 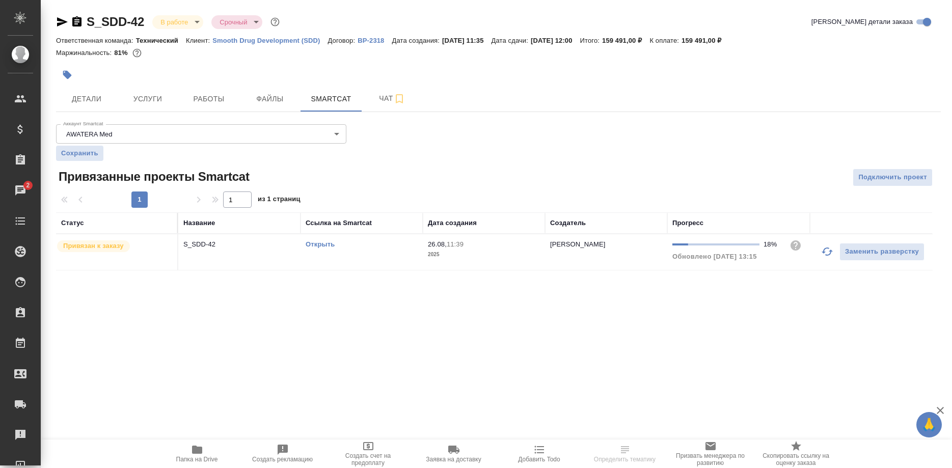 I want to click on p: S_SDD-42, so click(x=239, y=244).